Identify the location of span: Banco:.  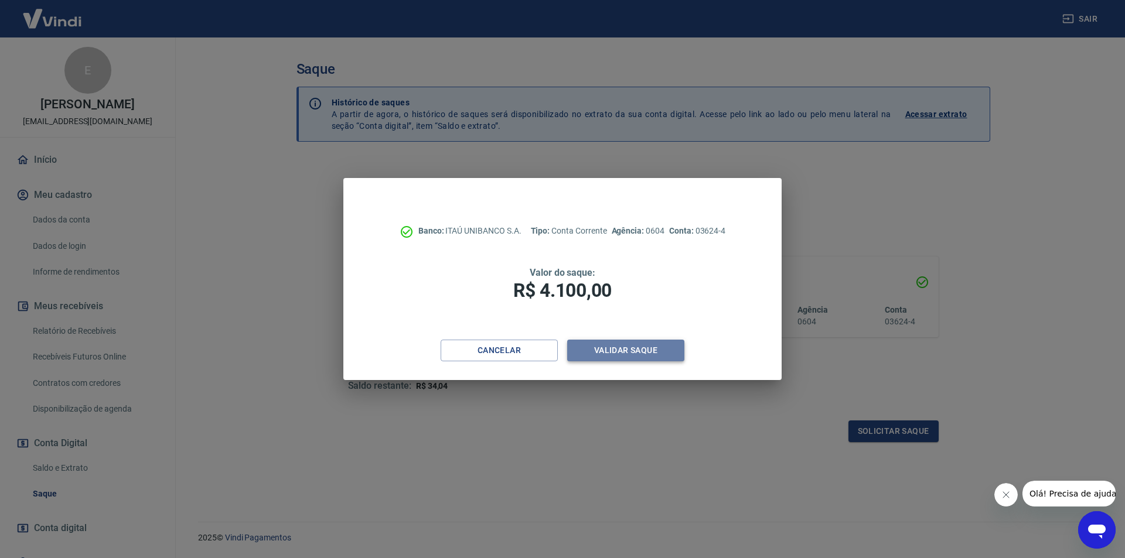
(432, 231).